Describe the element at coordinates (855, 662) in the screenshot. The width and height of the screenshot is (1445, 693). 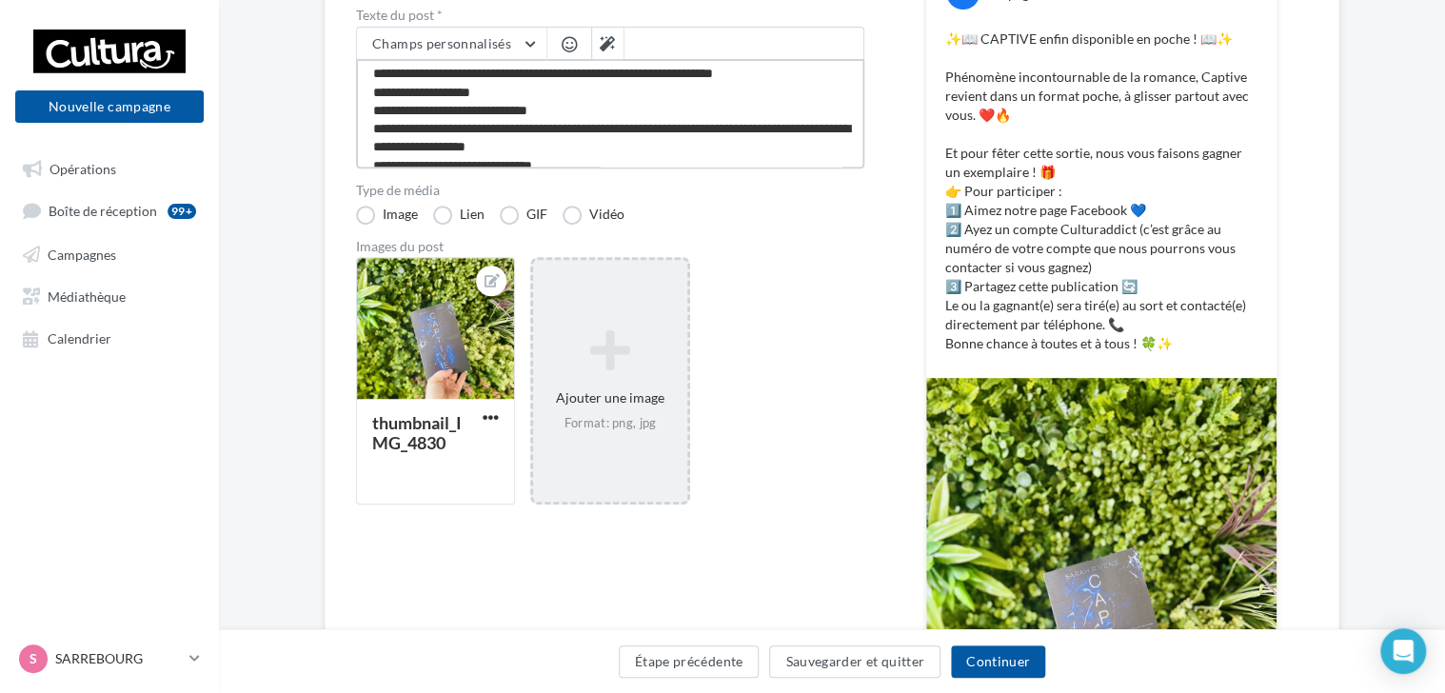
I see `button: Sauvegarder et quitter` at that location.